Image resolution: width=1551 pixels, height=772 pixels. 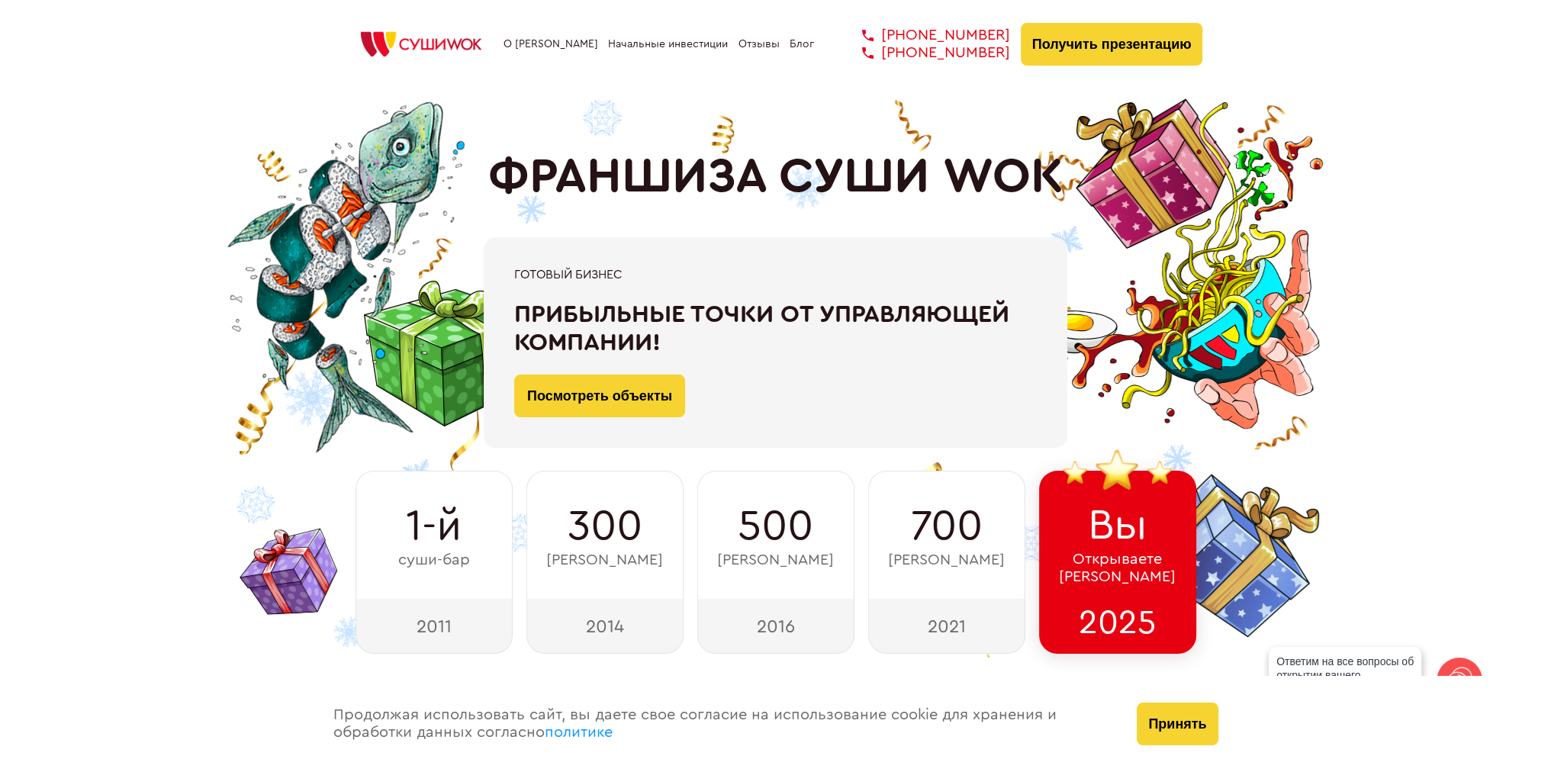 I want to click on div: Прибыльные точки от управляющей компании!, so click(x=775, y=329).